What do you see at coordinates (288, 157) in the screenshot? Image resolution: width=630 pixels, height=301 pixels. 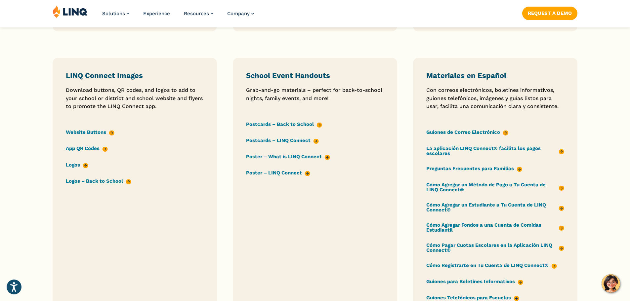 I see `a: Poster – What is LINQ Connect` at bounding box center [288, 157].